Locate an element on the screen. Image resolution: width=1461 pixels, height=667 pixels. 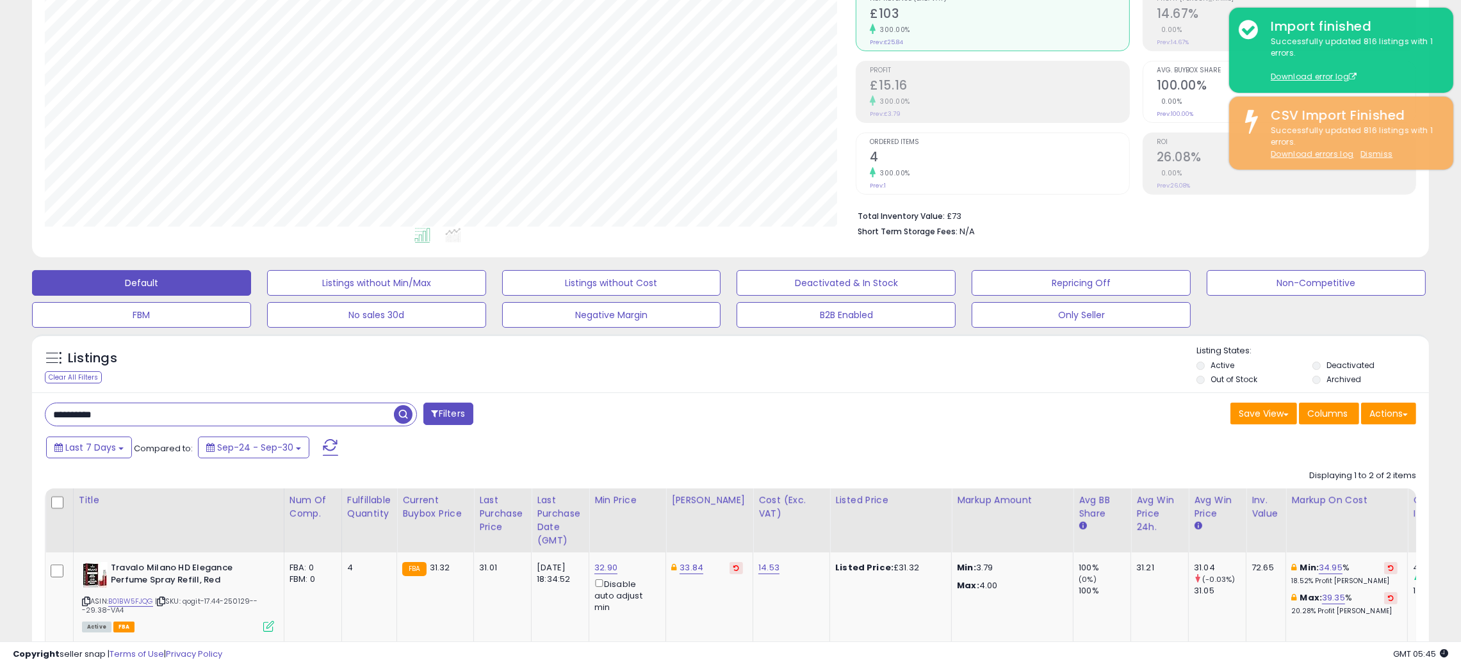
b: Min: is located at coordinates (1310, 567).